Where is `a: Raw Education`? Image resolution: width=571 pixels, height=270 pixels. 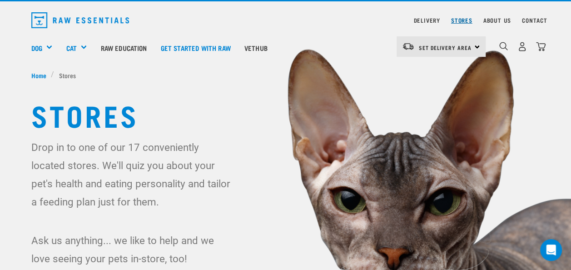 a: Raw Education is located at coordinates (123, 48).